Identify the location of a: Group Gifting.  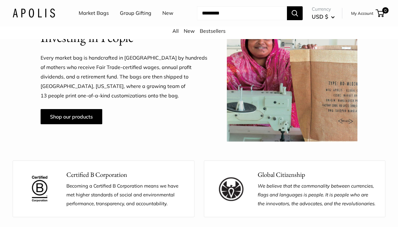
(136, 13).